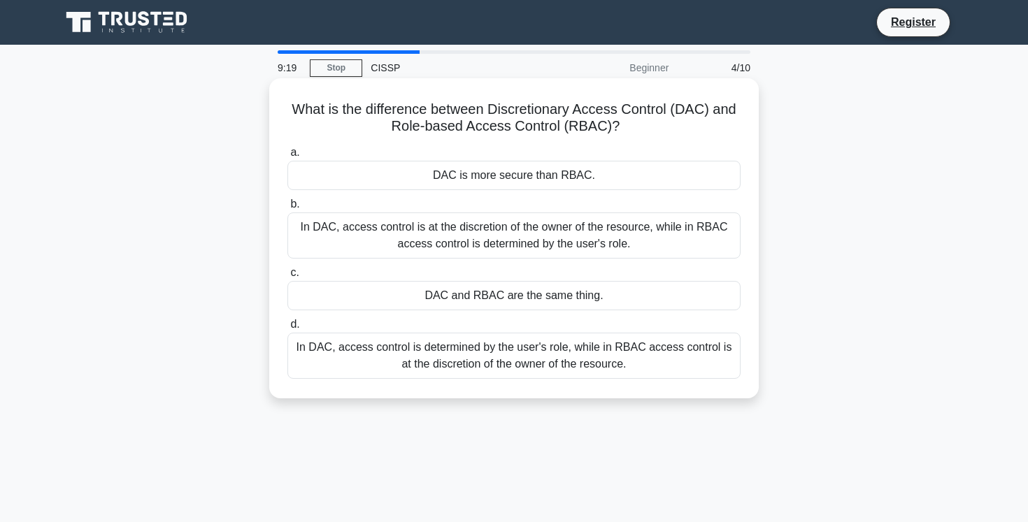 The width and height of the screenshot is (1028, 522). Describe the element at coordinates (514, 356) in the screenshot. I see `div: In DAC, access control is determined by the user's role, while in RBAC access control is at the d...` at that location.